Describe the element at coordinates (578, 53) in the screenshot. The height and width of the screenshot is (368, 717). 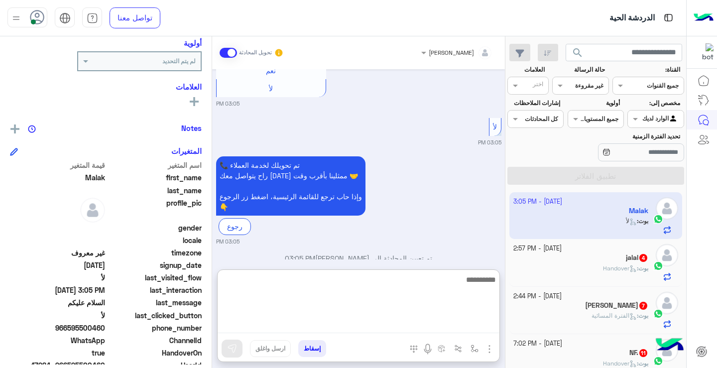
I see `span: search` at that location.